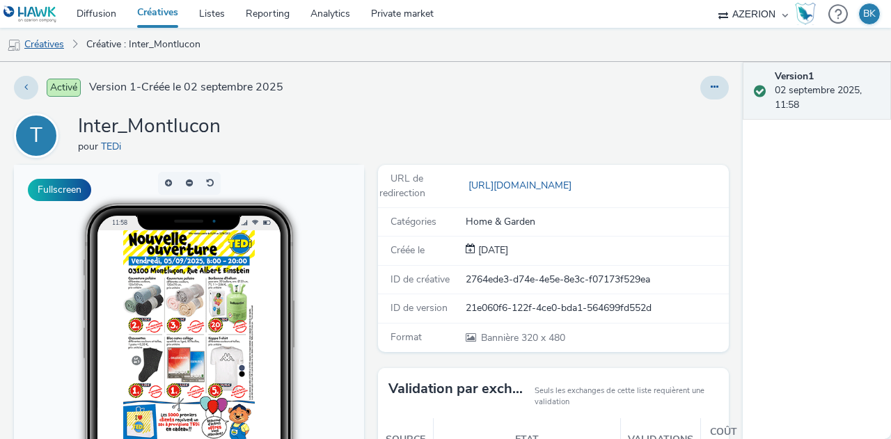 The image size is (891, 439). What do you see at coordinates (186, 87) in the screenshot?
I see `span: Version 1 - Créée le 02 septembre 2025` at bounding box center [186, 87].